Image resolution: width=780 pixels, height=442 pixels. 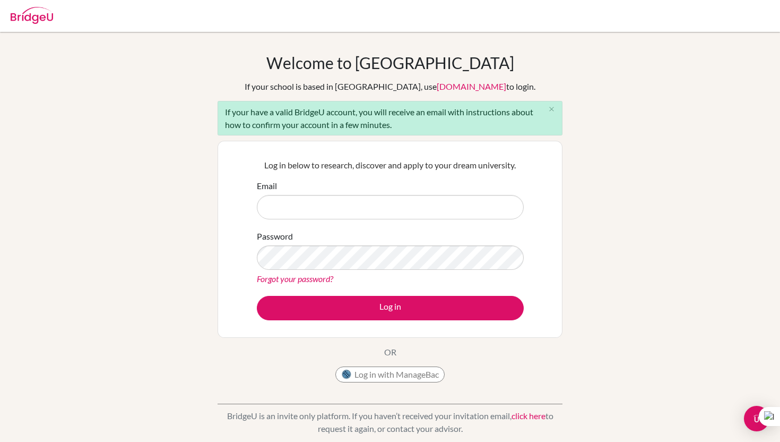 What do you see at coordinates (390, 308) in the screenshot?
I see `button: Log in` at bounding box center [390, 308].